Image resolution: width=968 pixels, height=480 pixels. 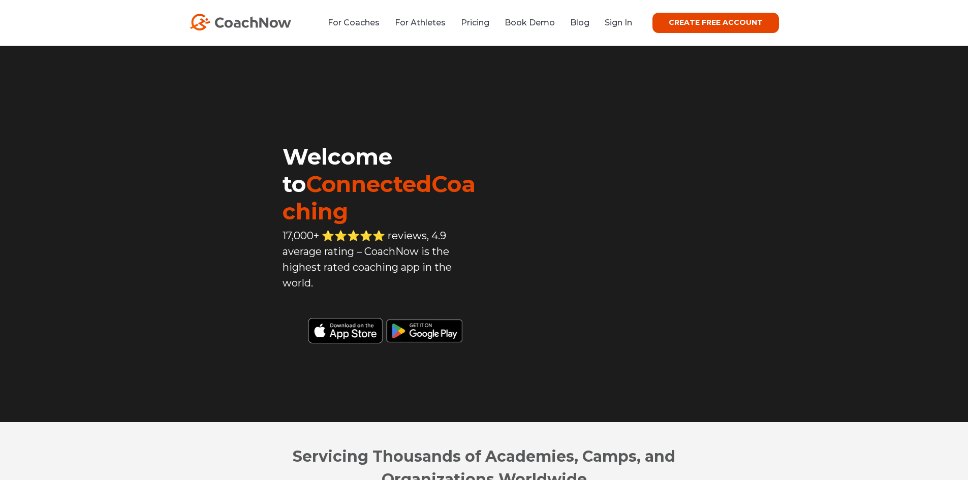 What do you see at coordinates (716, 23) in the screenshot?
I see `a: CREATE FREE ACCOUNT` at bounding box center [716, 23].